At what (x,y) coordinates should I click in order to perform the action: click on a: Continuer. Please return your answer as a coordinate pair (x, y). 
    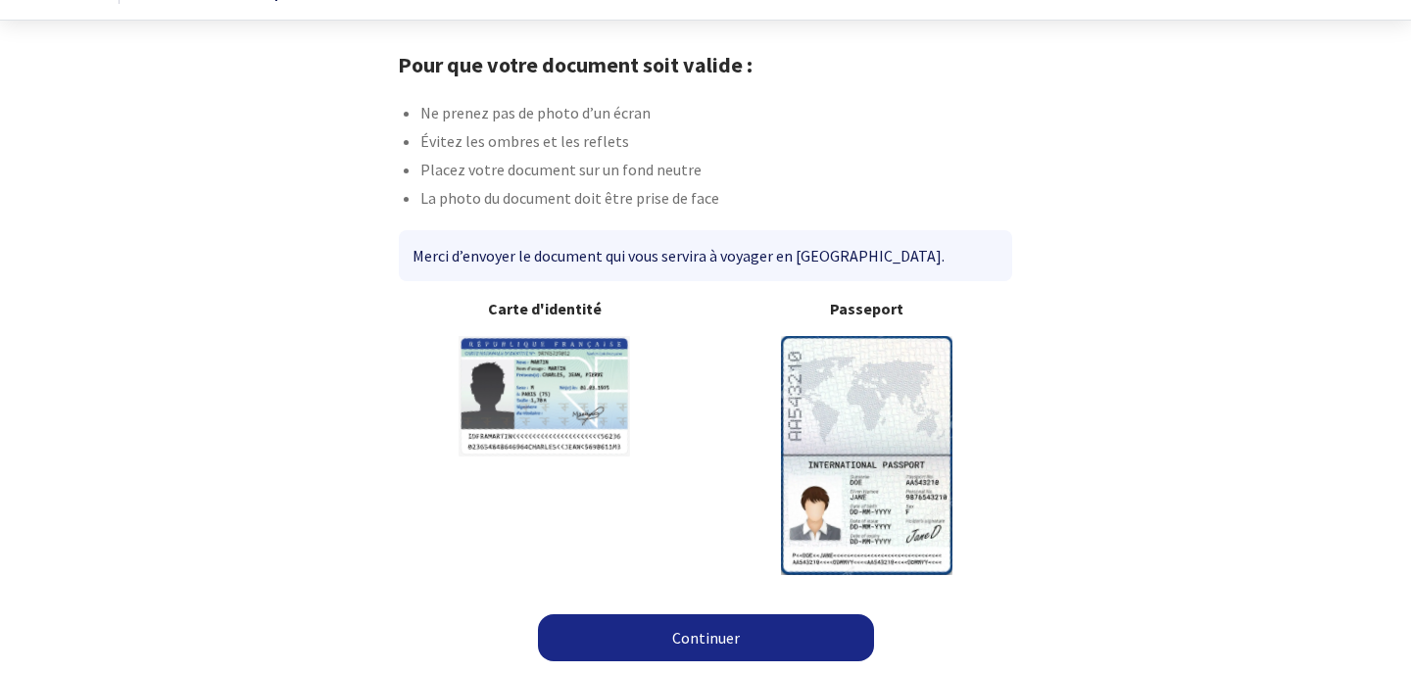
    Looking at the image, I should click on (706, 638).